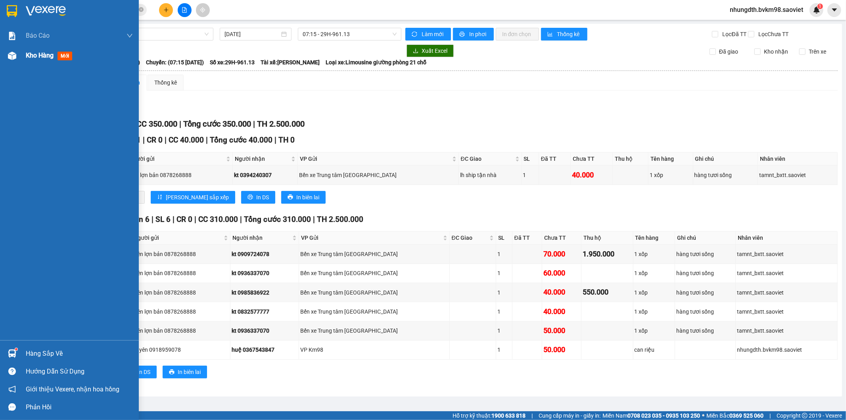 This screenshot has height=420, width=846. I want to click on span: Người nhận, so click(262, 159).